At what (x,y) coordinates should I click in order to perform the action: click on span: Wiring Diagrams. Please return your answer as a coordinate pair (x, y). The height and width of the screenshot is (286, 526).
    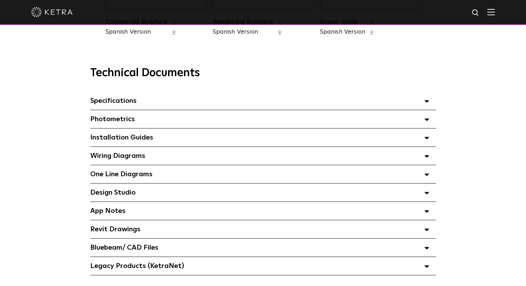
    Looking at the image, I should click on (118, 156).